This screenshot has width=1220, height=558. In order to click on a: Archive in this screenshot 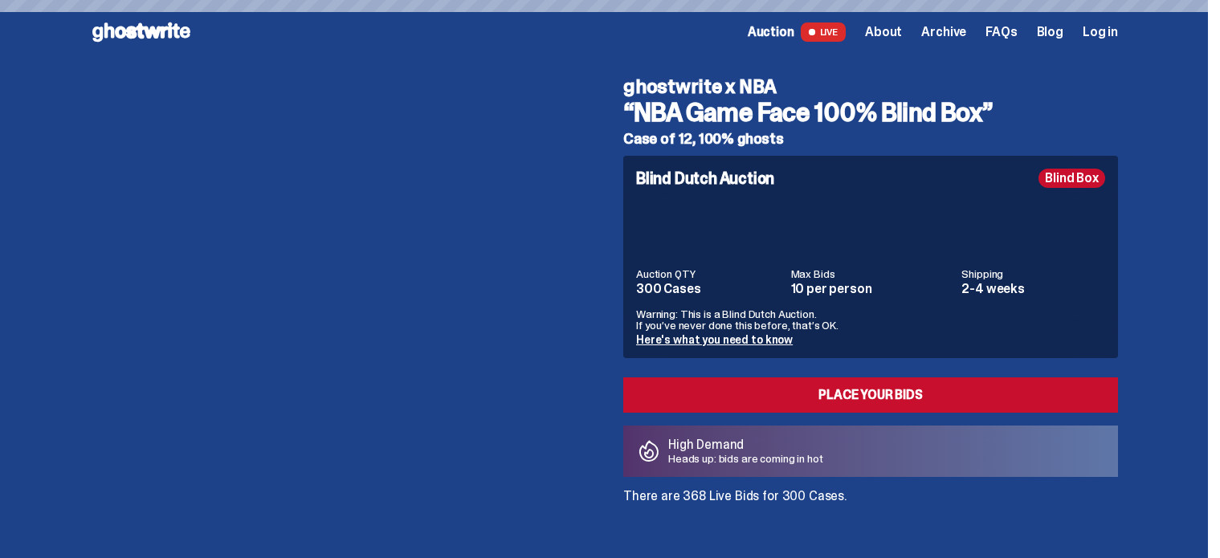, I will do `click(944, 32)`.